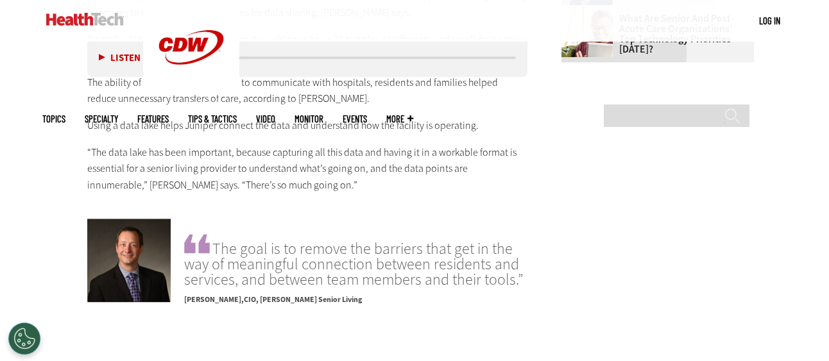  What do you see at coordinates (355, 119) in the screenshot?
I see `a: Events` at bounding box center [355, 119].